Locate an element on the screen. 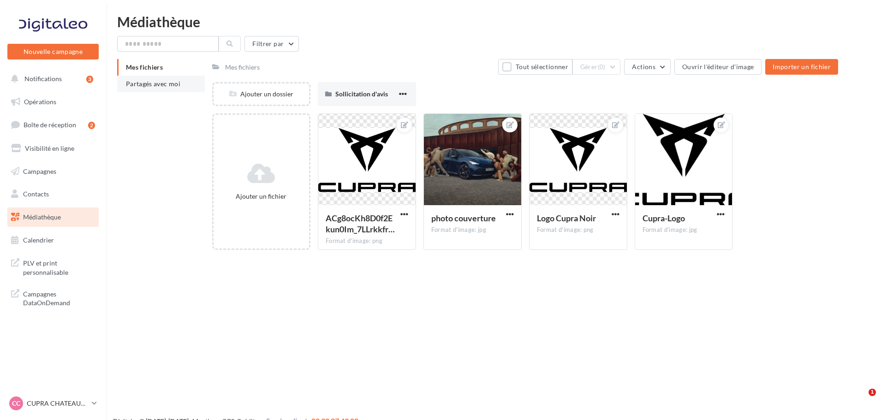 This screenshot has height=420, width=881. span: Mes fichiers is located at coordinates (144, 67).